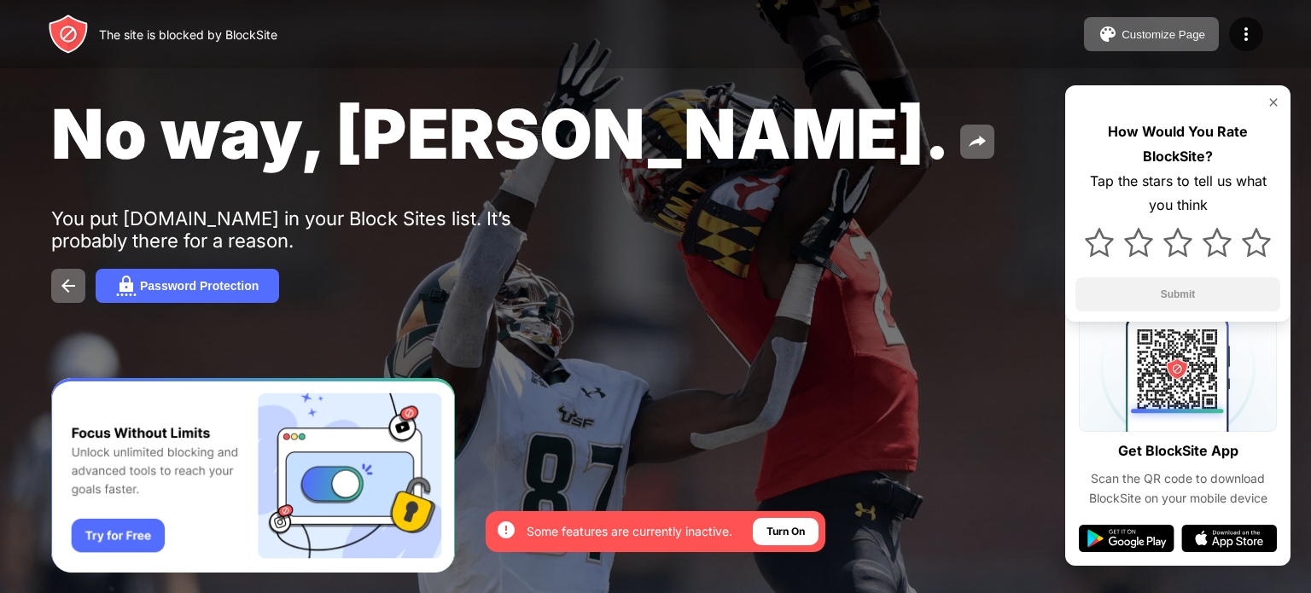 Image resolution: width=1311 pixels, height=593 pixels. I want to click on div: Password Protection, so click(199, 286).